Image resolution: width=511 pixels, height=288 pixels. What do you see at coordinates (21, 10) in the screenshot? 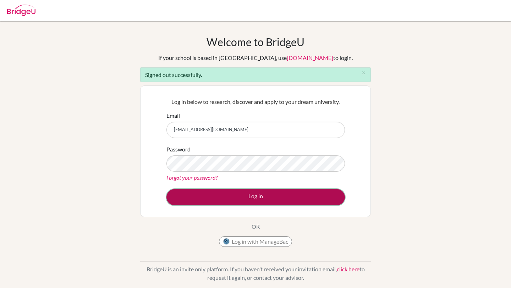
I see `img: Bridge-U` at bounding box center [21, 10].